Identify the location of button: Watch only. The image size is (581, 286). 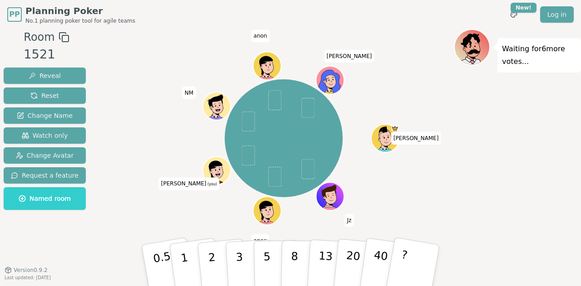
(44, 136).